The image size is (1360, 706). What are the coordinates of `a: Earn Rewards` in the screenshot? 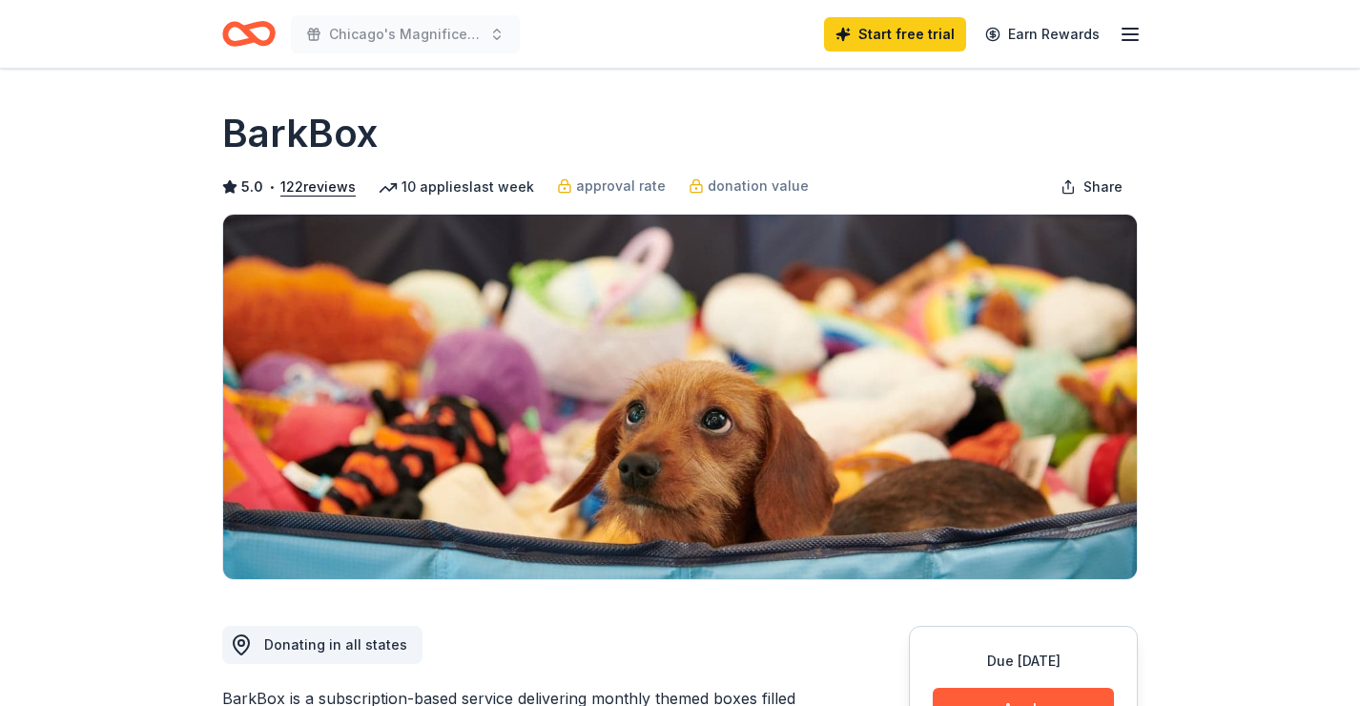 It's located at (1042, 34).